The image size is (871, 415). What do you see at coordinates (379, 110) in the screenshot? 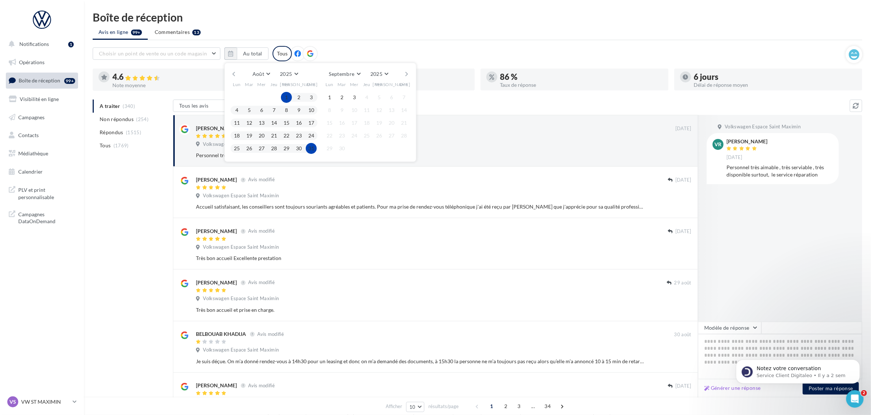
I see `button: 12` at bounding box center [379, 110].